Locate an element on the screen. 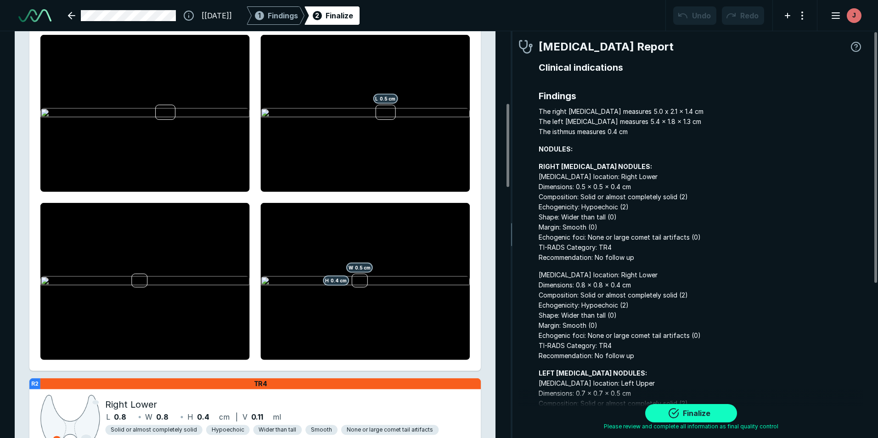  span: J is located at coordinates (854, 15).